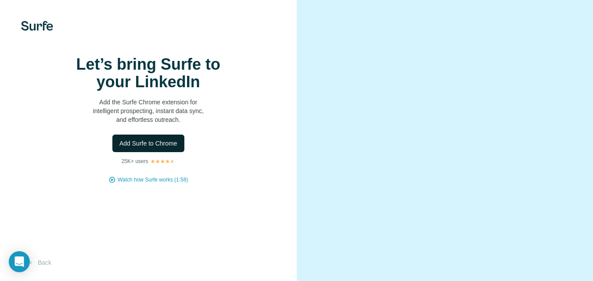 The height and width of the screenshot is (281, 593). I want to click on button: Watch how Surfe works (1:58), so click(153, 180).